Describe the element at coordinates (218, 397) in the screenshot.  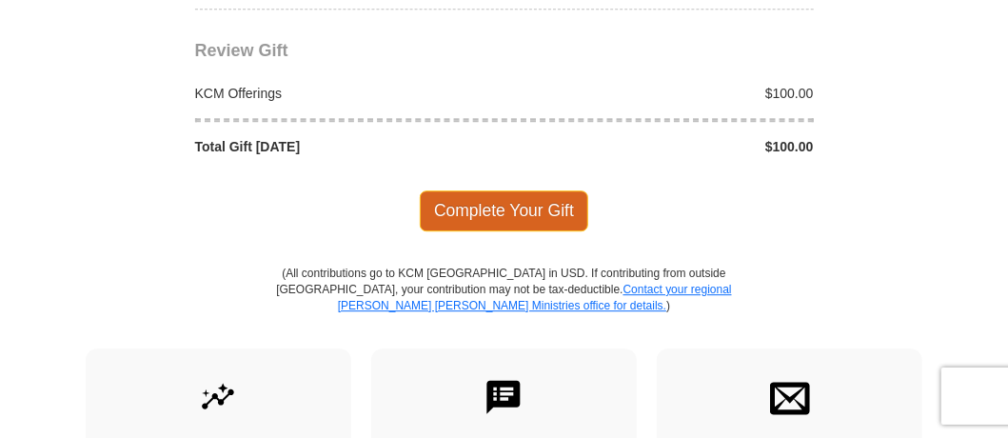
I see `img: give-by-stock.svg` at that location.